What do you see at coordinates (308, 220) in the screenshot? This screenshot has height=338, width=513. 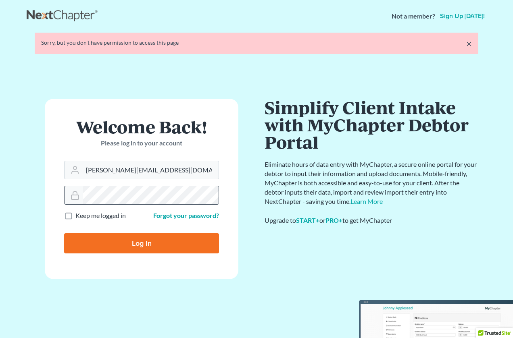 I see `a: START+` at bounding box center [308, 220].